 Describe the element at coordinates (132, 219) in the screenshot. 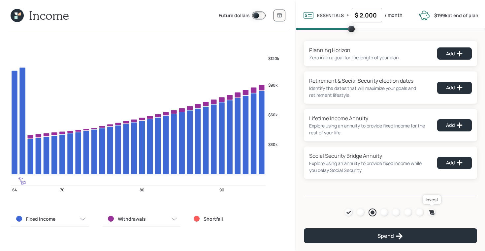

I see `label: Withdrawals` at that location.